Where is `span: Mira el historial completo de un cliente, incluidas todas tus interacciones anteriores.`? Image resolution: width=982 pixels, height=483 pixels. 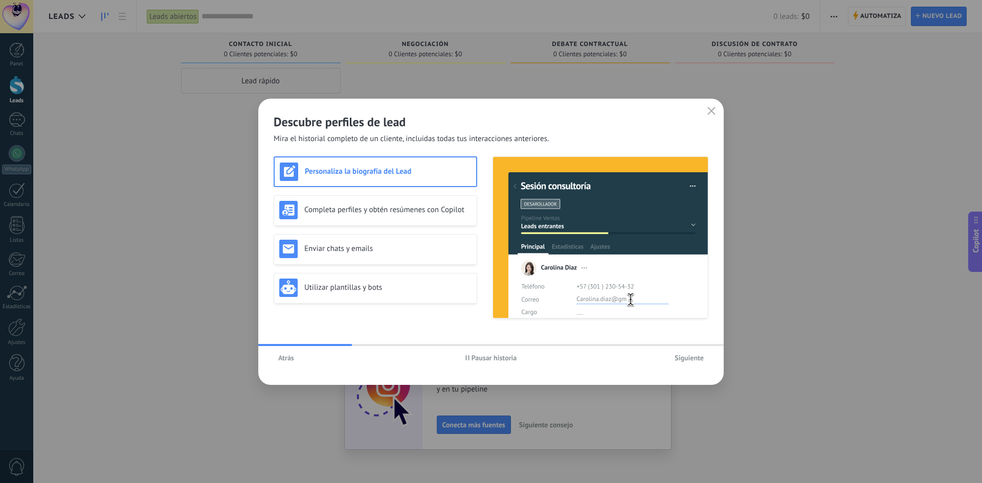 span: Mira el historial completo de un cliente, incluidas todas tus interacciones anteriores. is located at coordinates (411, 139).